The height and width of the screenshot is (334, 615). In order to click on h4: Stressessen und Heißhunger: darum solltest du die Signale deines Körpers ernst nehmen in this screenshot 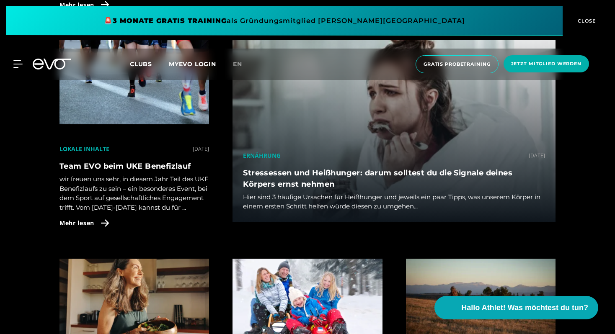, I will do `click(393, 179)`.